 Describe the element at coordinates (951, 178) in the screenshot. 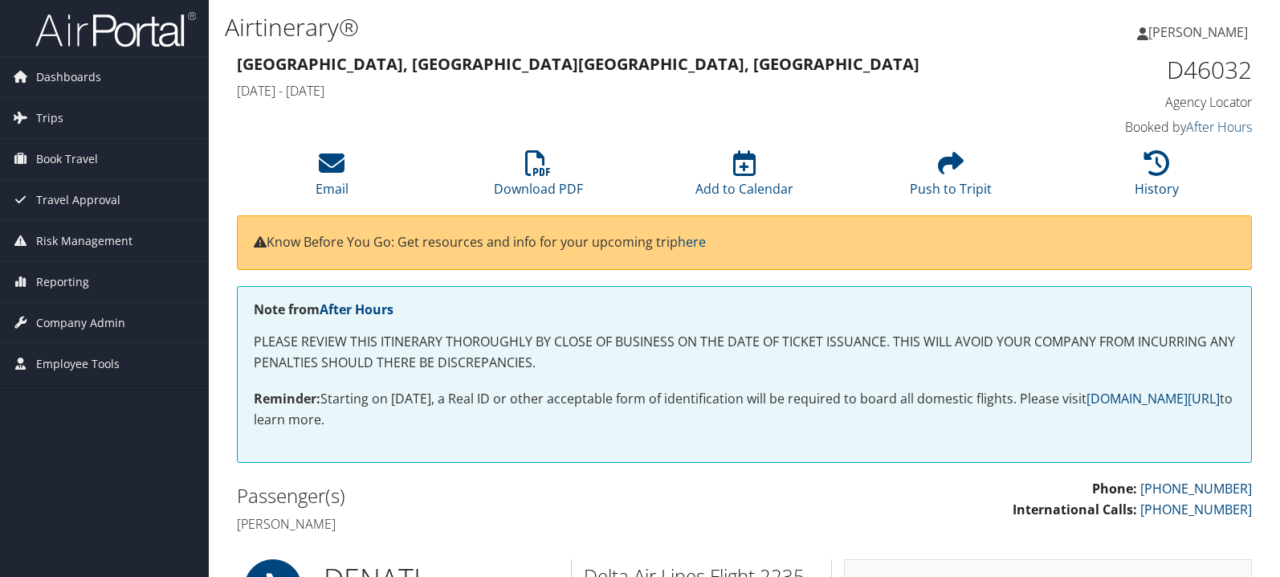

I see `a: Push to Tripit` at that location.